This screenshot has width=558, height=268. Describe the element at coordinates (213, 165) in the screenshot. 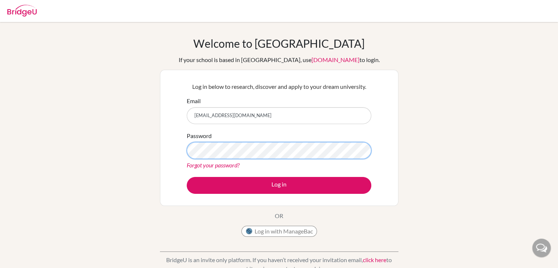

I see `a: Forgot your password?` at that location.